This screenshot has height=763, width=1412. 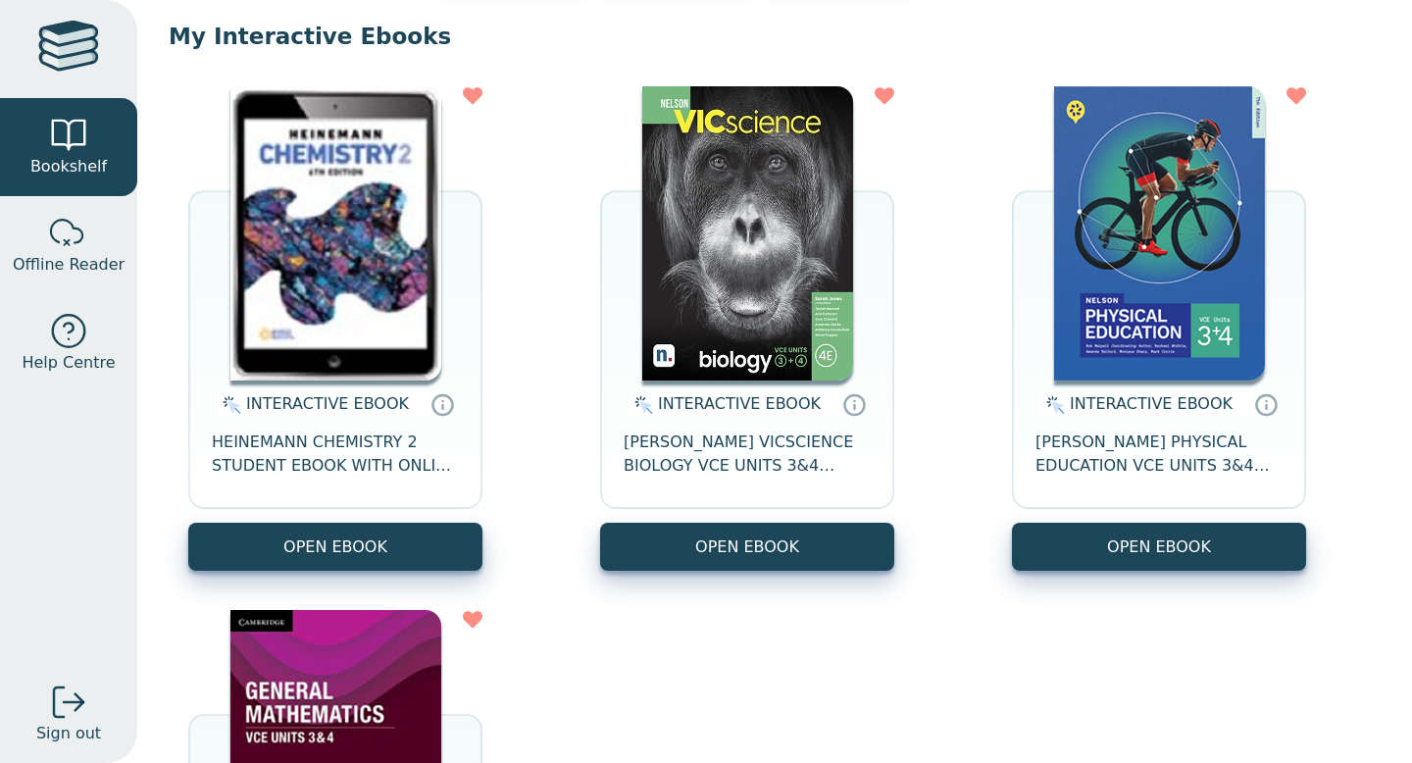 I want to click on span: HEINEMANN CHEMISTRY 2 STUDENT EBOOK WITH ONLINE ASSESSMENT 6E, so click(x=335, y=454).